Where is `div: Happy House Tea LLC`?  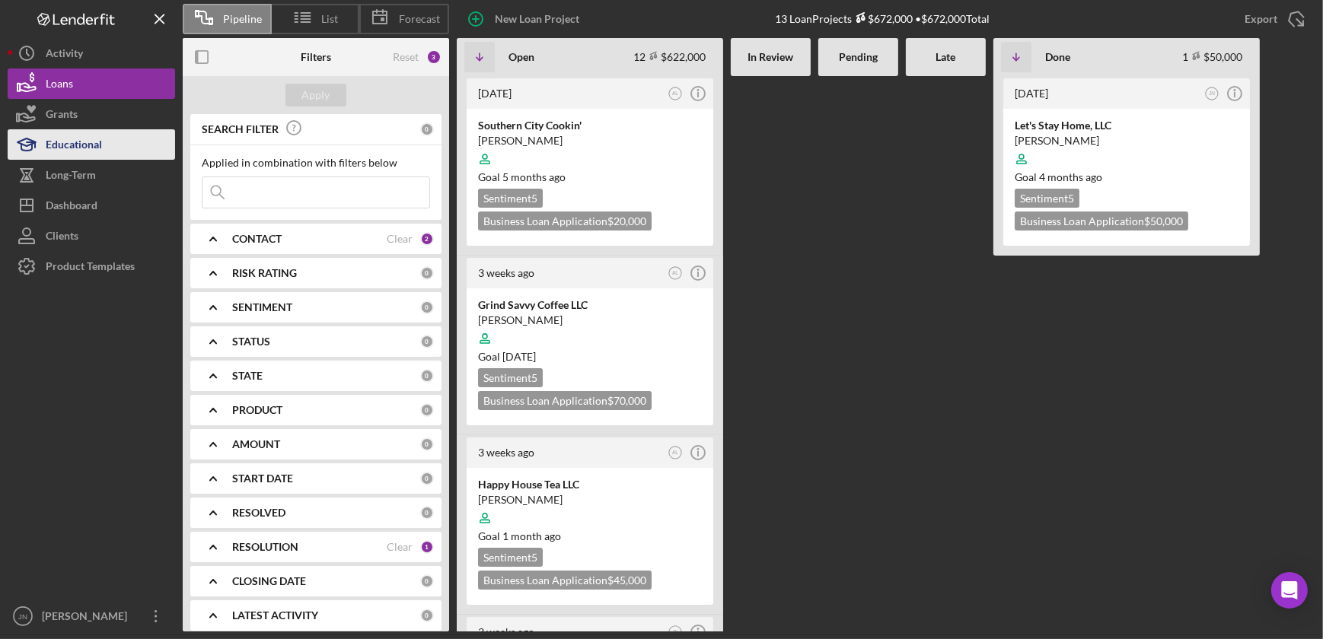
div: Happy House Tea LLC is located at coordinates (590, 485).